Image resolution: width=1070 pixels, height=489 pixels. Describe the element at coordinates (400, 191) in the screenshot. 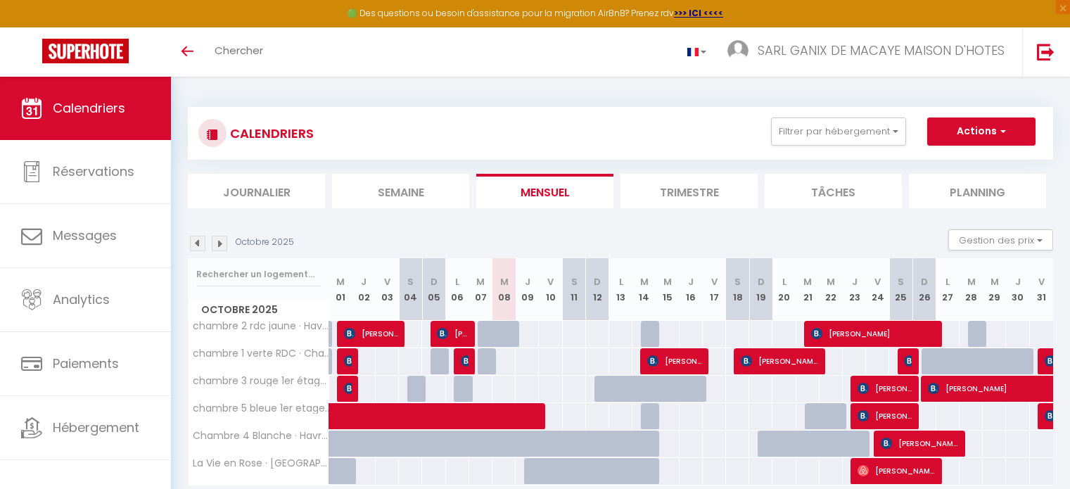

I see `li: Semaine` at that location.